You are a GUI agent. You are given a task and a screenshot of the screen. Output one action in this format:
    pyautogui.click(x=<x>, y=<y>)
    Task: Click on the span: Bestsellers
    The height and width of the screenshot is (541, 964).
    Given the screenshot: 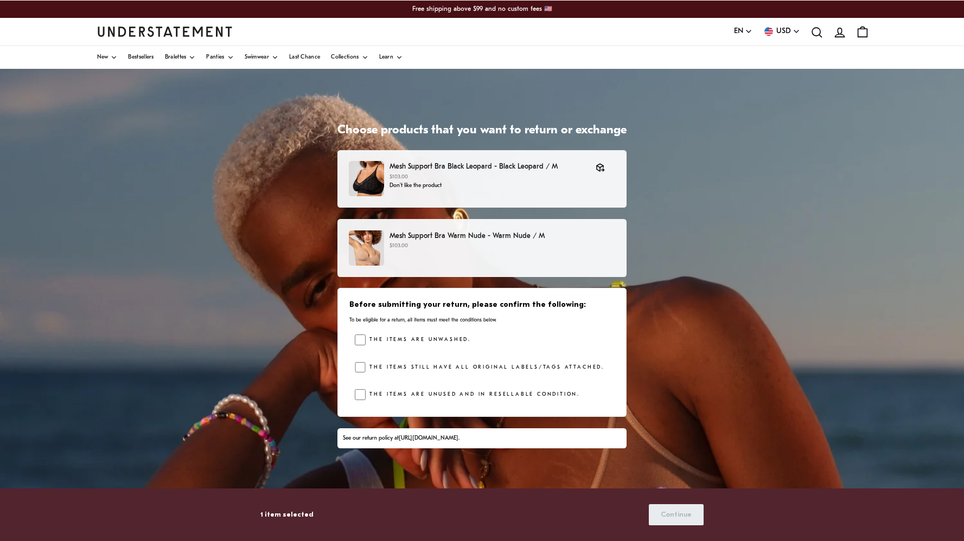 What is the action you would take?
    pyautogui.click(x=140, y=57)
    